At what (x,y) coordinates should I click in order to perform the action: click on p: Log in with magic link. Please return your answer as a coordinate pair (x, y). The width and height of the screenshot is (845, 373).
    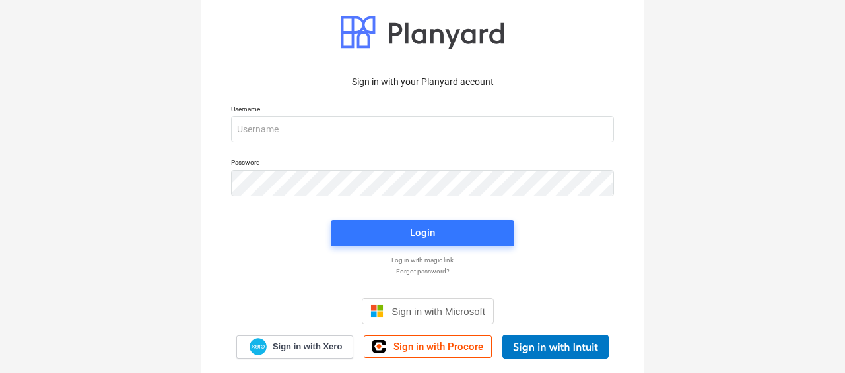
    Looking at the image, I should click on (422, 260).